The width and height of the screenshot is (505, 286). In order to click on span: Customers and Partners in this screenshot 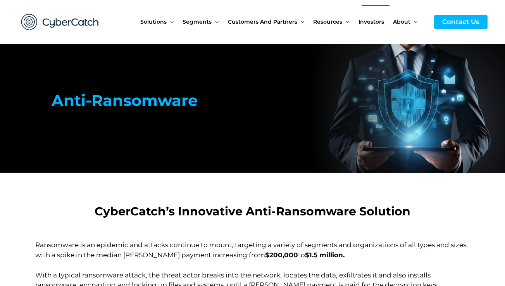, I will do `click(262, 22)`.